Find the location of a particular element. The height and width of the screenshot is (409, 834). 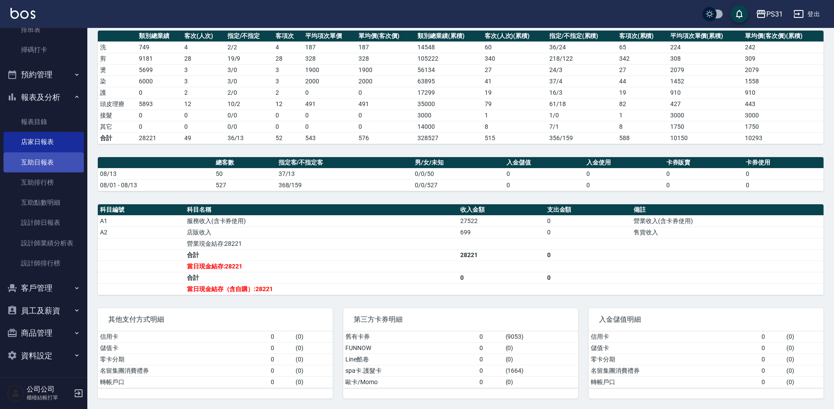

td: 60 is located at coordinates (515, 47).